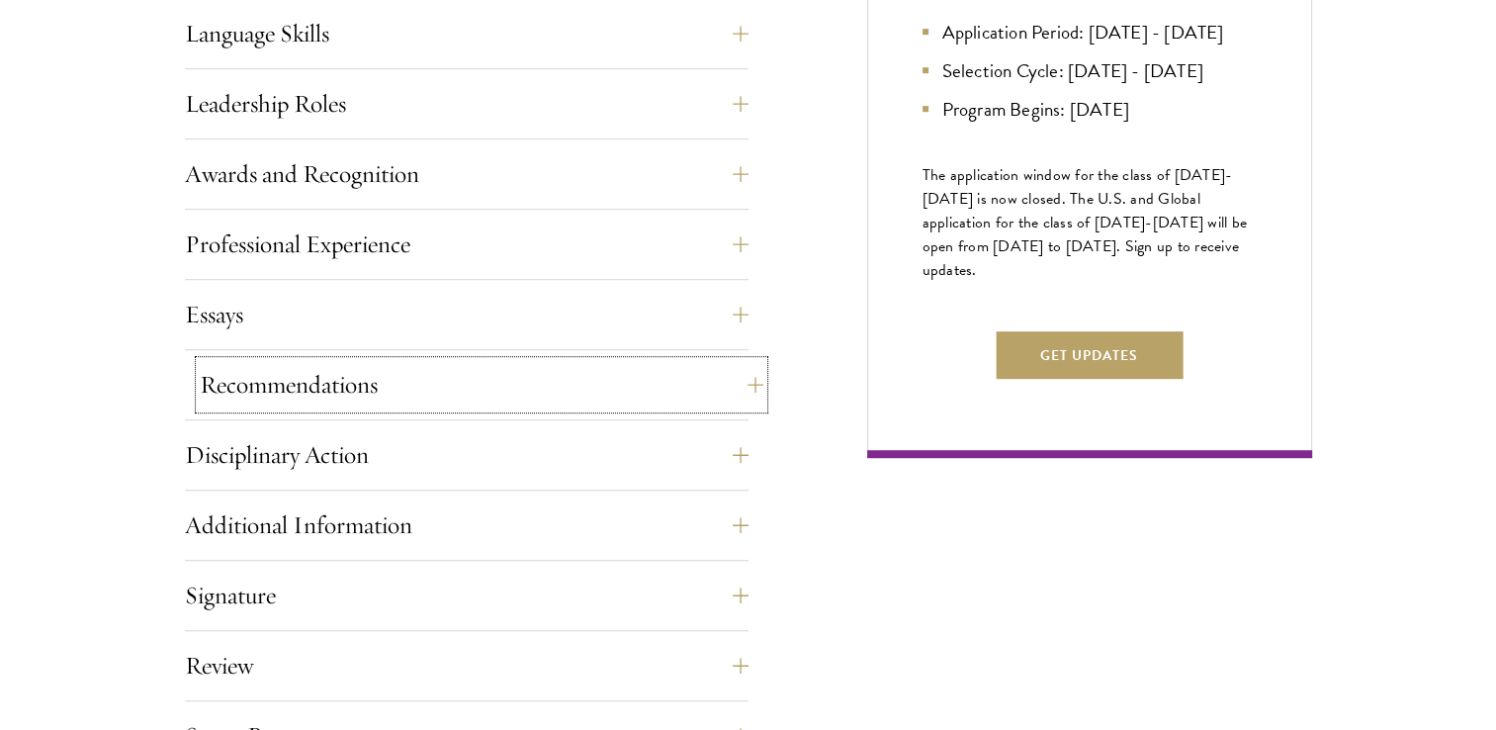 The width and height of the screenshot is (1496, 730). Describe the element at coordinates (467, 244) in the screenshot. I see `button: Professional Experience` at that location.